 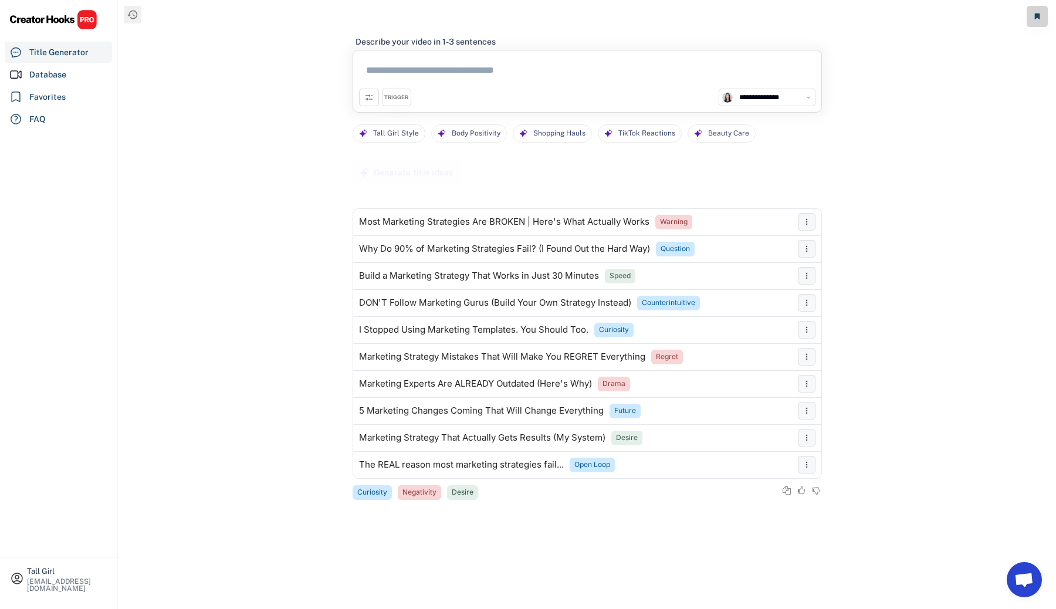 What do you see at coordinates (473, 330) in the screenshot?
I see `div: I Stopped Using Marketing Templates. You Should Too.` at bounding box center [473, 330].